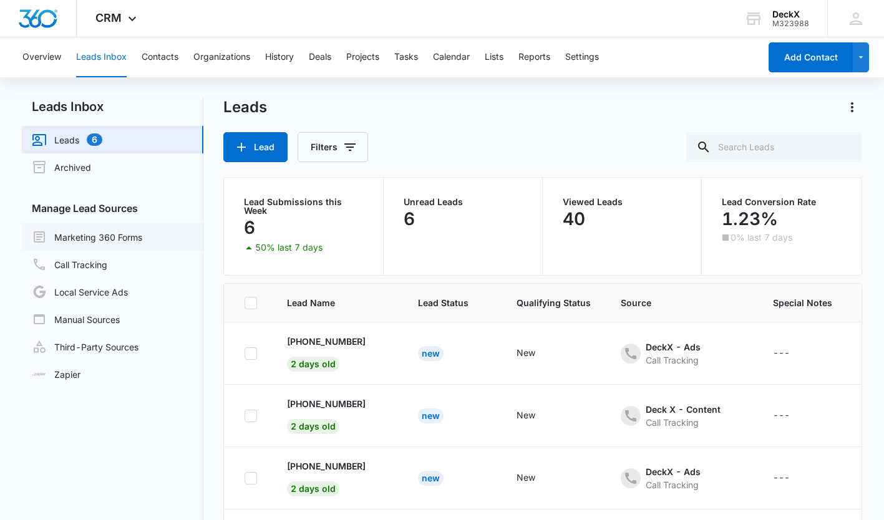  What do you see at coordinates (683, 409) in the screenshot?
I see `div: Deck X - Content` at bounding box center [683, 409].